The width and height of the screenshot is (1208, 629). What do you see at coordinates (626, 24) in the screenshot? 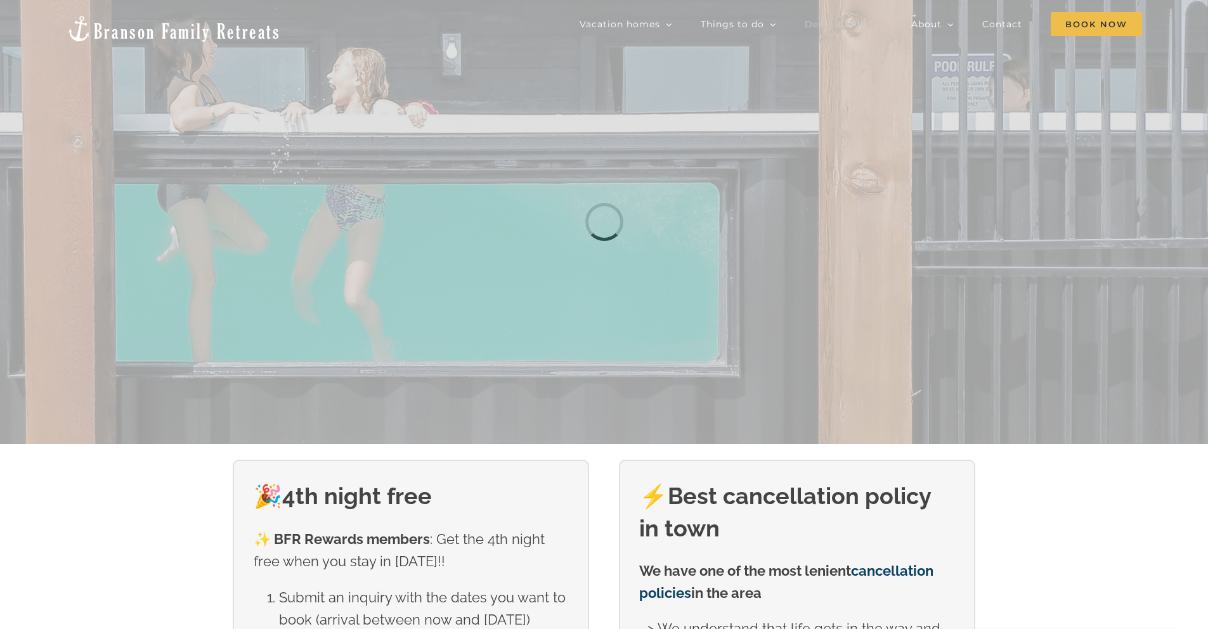
I see `a: Vacation homes` at bounding box center [626, 24].